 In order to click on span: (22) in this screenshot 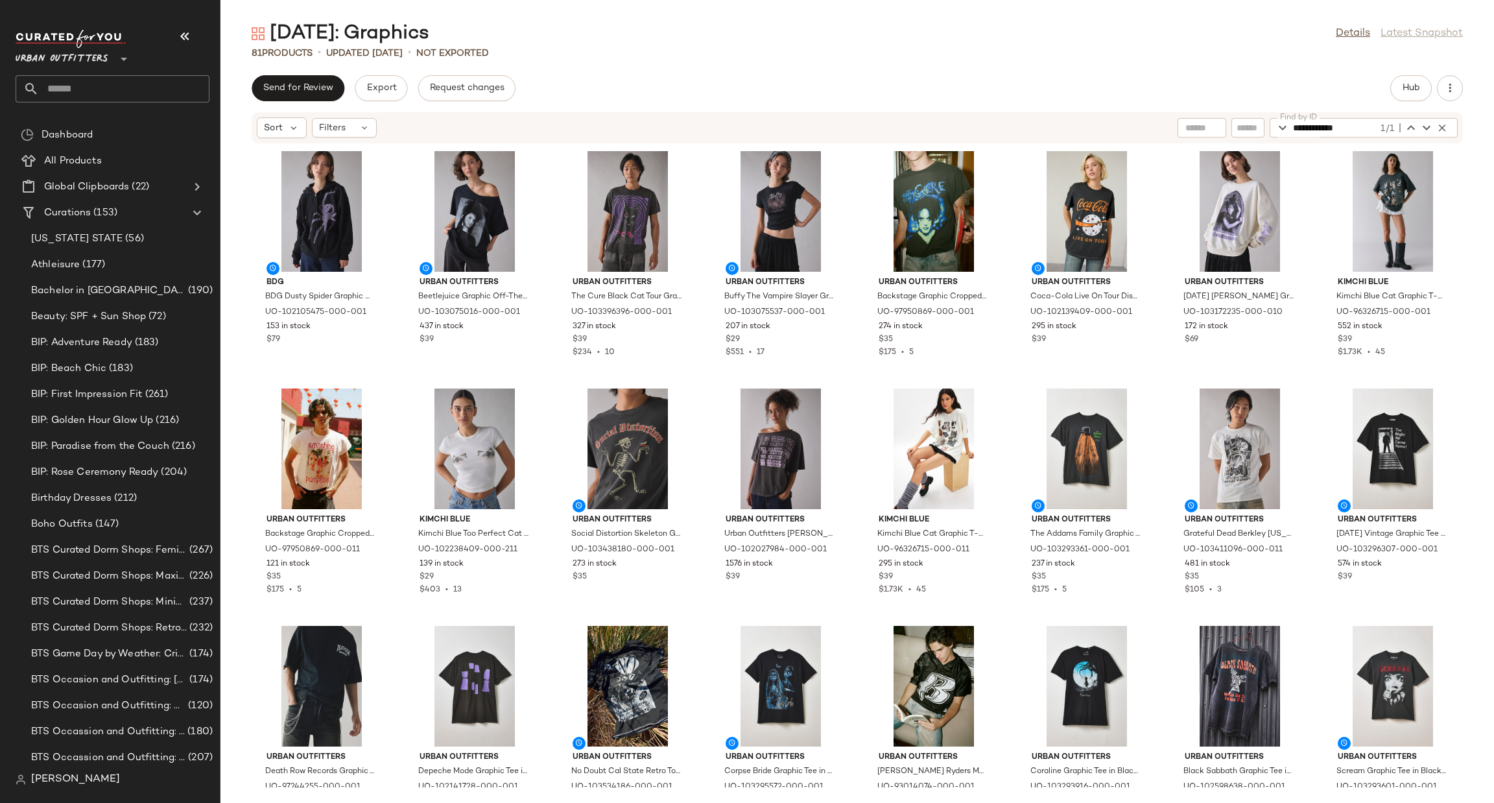, I will do `click(139, 187)`.